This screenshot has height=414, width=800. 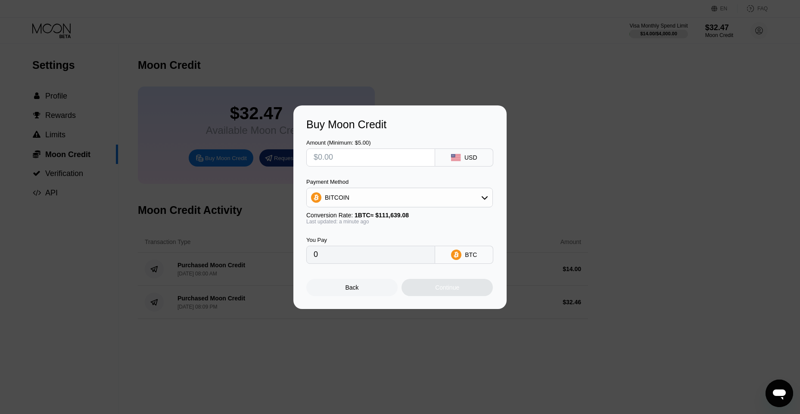 What do you see at coordinates (399, 182) in the screenshot?
I see `div: Payment Method` at bounding box center [399, 182].